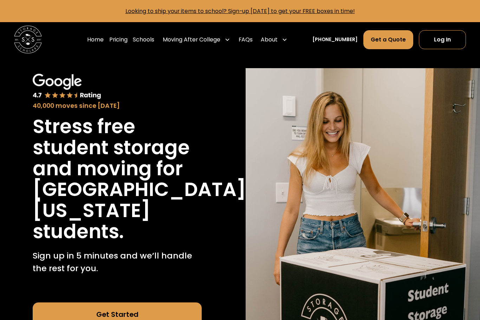  Describe the element at coordinates (95, 39) in the screenshot. I see `a: Home` at that location.